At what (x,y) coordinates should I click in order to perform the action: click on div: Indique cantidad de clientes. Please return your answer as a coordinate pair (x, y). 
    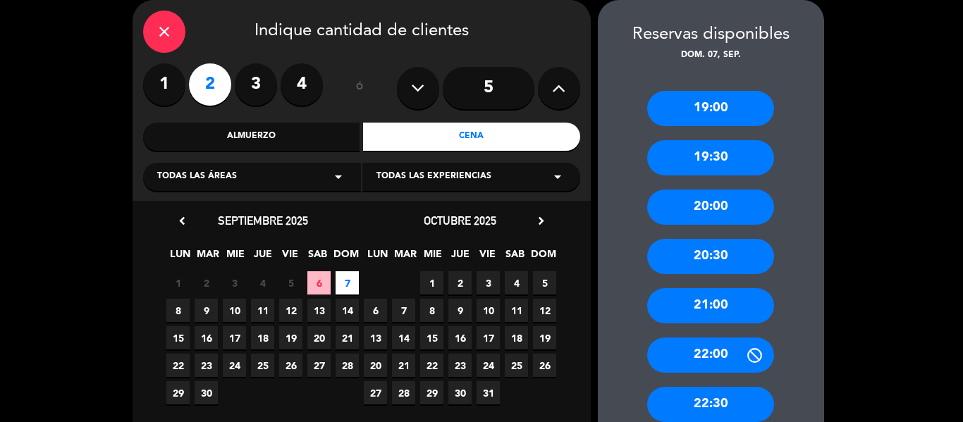
    Looking at the image, I should click on (362, 32).